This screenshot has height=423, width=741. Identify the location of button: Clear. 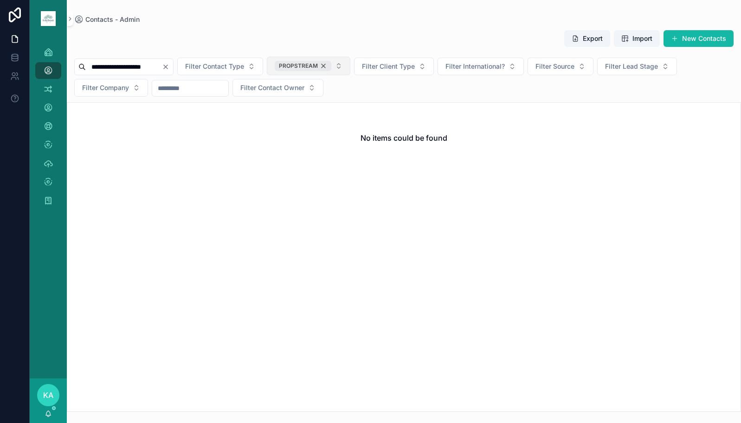
(167, 67).